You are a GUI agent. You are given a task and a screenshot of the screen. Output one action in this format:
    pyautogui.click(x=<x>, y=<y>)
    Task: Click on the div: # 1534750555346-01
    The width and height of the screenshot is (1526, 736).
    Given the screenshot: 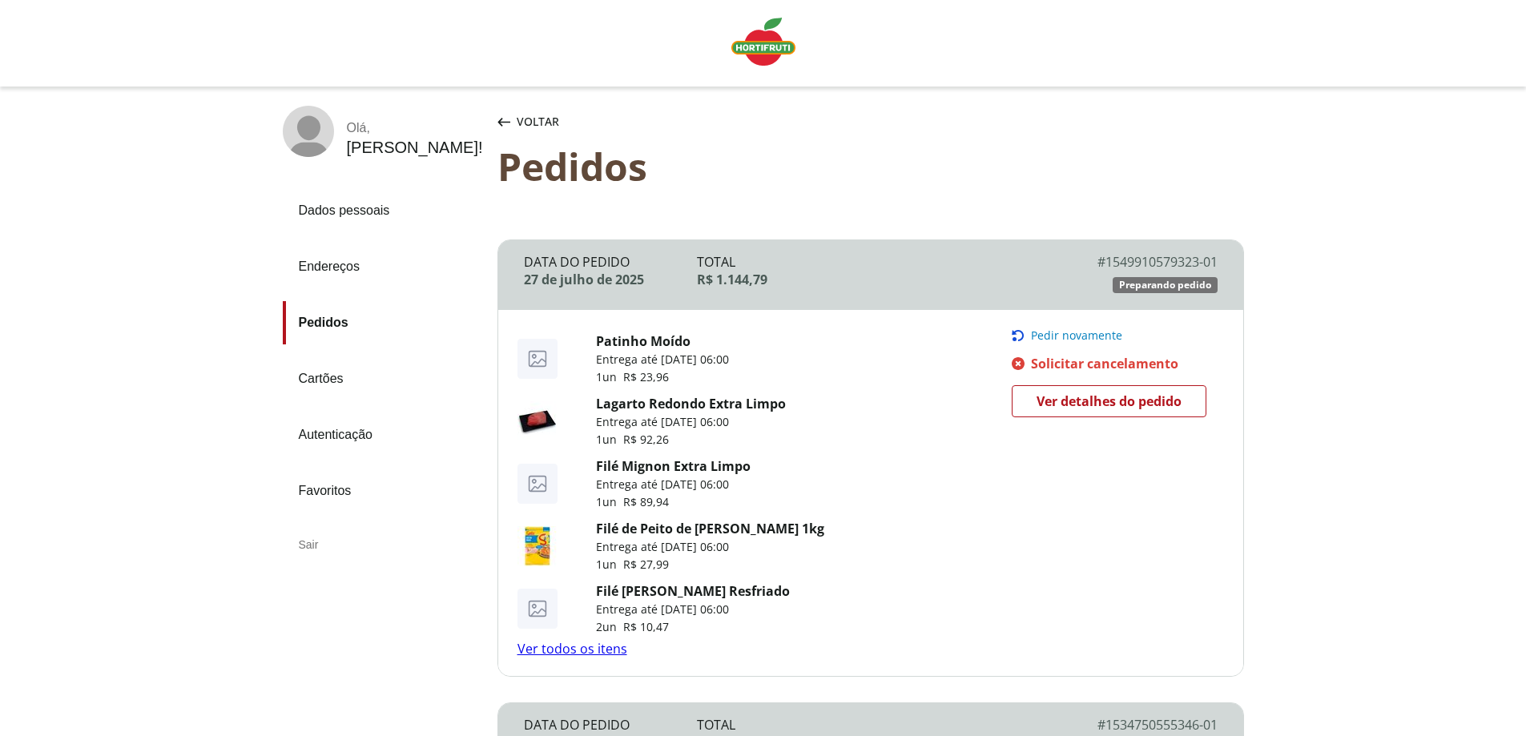 What is the action you would take?
    pyautogui.click(x=1130, y=725)
    